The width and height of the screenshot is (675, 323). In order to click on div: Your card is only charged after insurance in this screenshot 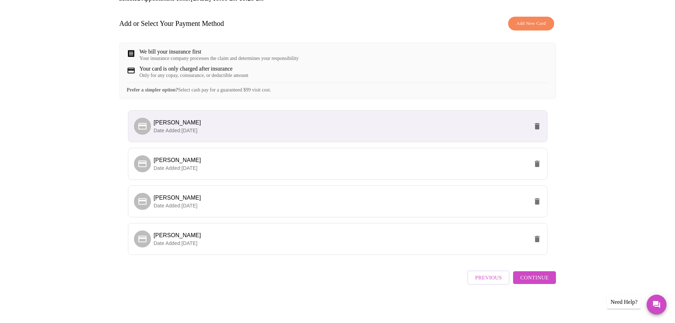, I will do `click(194, 69)`.